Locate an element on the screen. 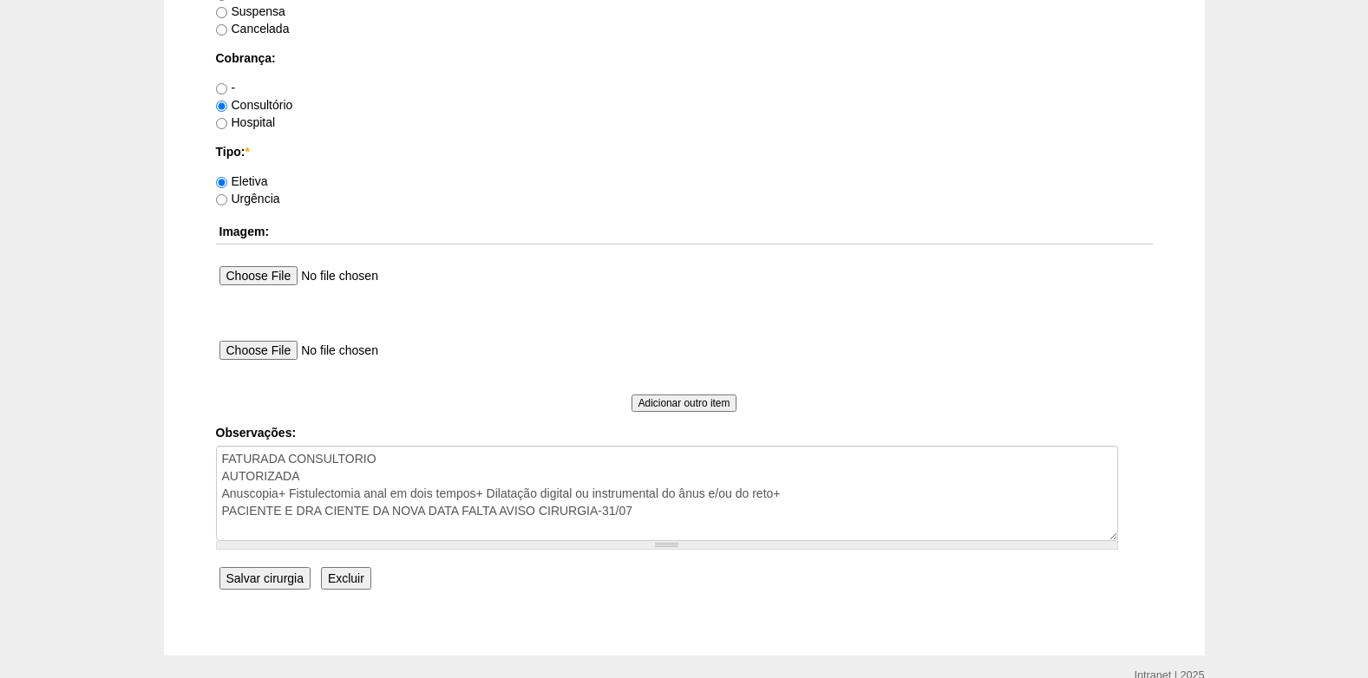  label: Cobrança: is located at coordinates (684, 58).